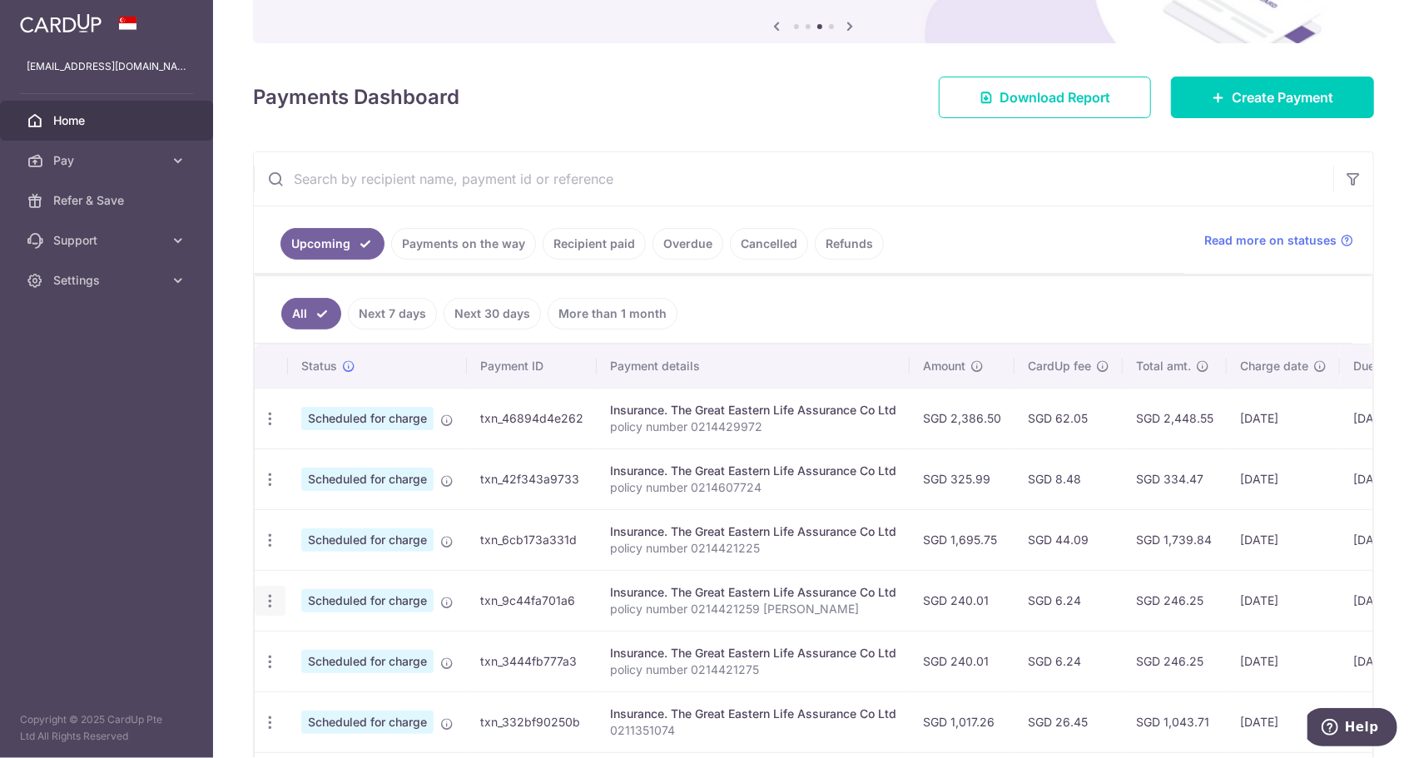  I want to click on td: txn_3444fb777a3, so click(532, 661).